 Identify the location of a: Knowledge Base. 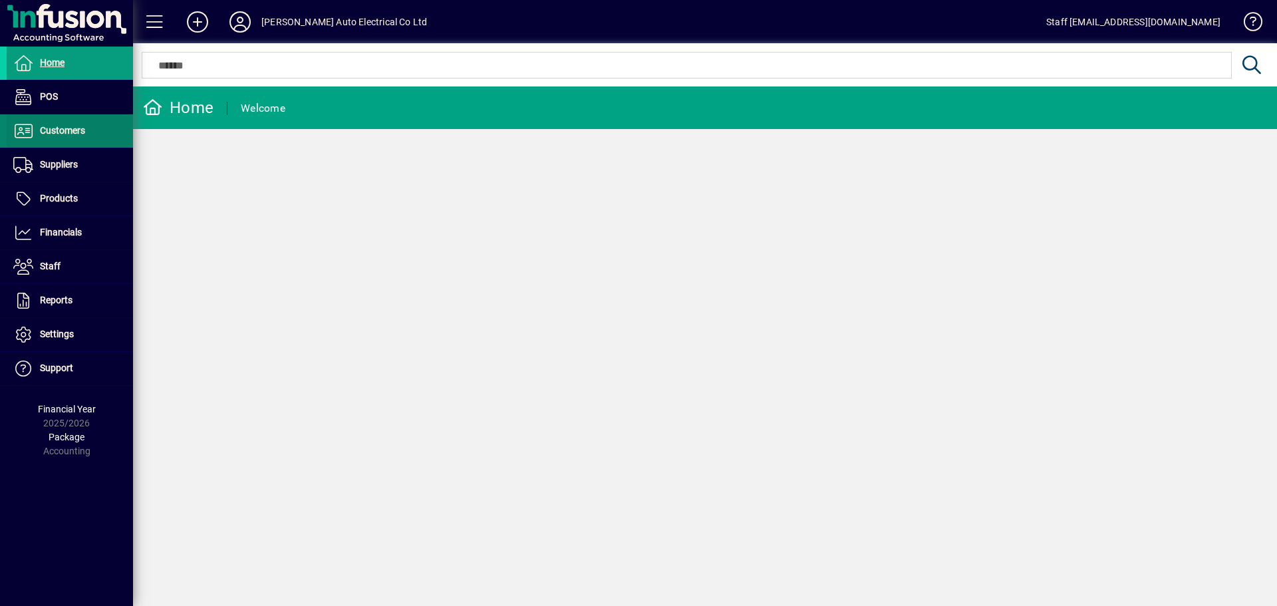
(1248, 24).